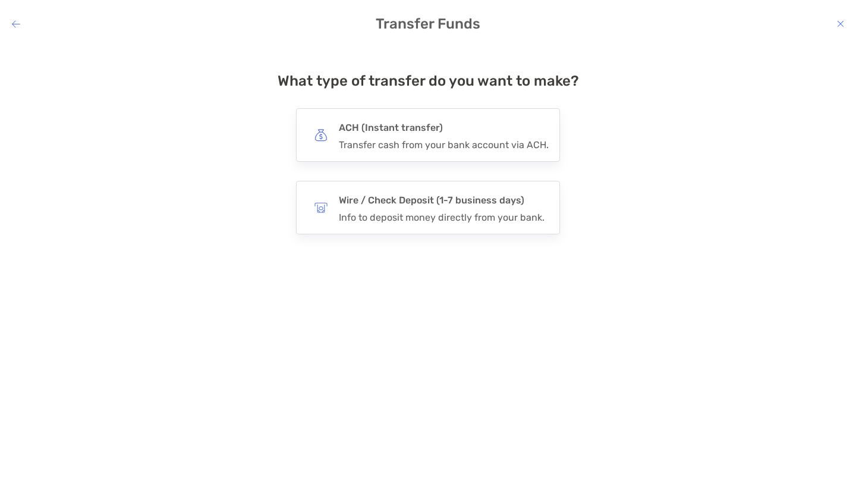 The height and width of the screenshot is (483, 856). Describe the element at coordinates (428, 81) in the screenshot. I see `h4: What type of transfer do you want to make?` at that location.